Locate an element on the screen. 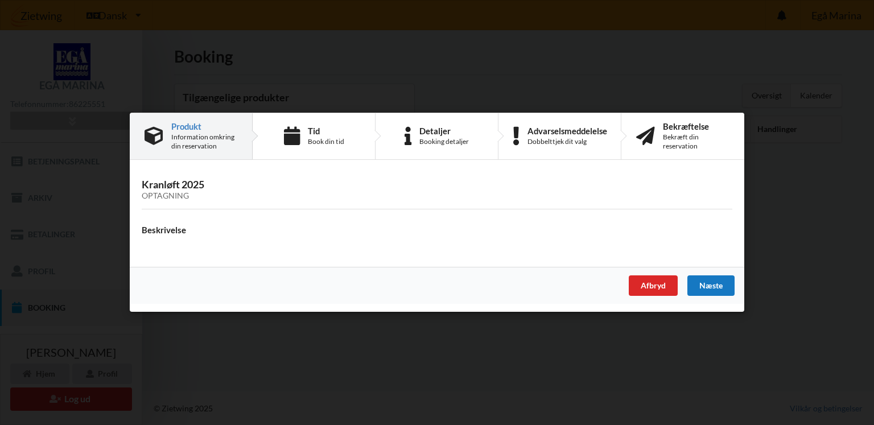 The width and height of the screenshot is (874, 425). div: Bekræftelse is located at coordinates (696, 126).